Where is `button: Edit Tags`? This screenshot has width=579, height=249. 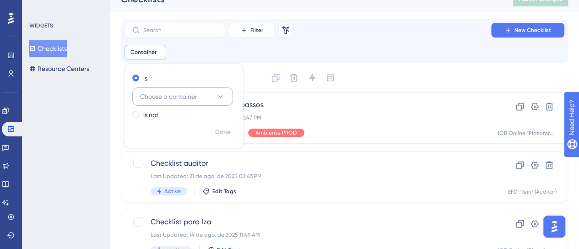 button: Edit Tags is located at coordinates (219, 191).